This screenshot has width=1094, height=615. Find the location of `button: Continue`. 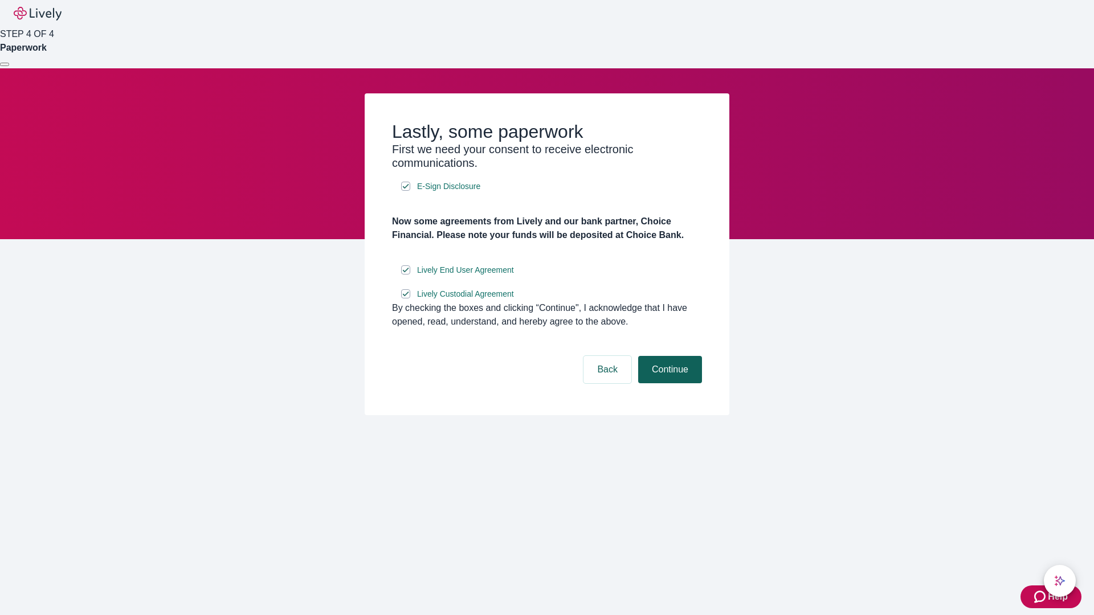

button: Continue is located at coordinates (670, 370).